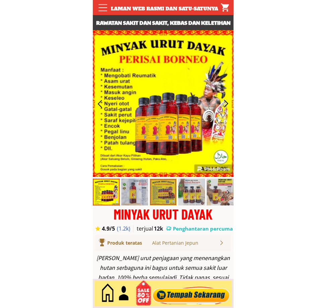  Describe the element at coordinates (203, 229) in the screenshot. I see `h3: Penghantaran percuma` at that location.